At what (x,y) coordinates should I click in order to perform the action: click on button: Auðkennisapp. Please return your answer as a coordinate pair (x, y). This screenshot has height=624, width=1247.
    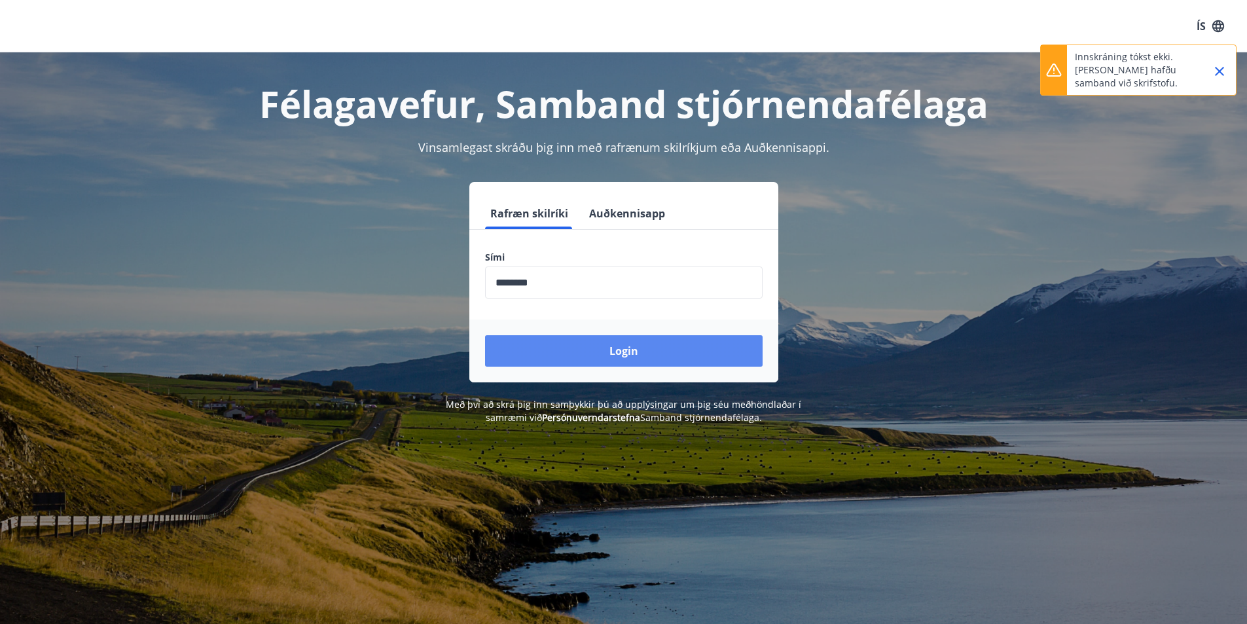
    Looking at the image, I should click on (627, 213).